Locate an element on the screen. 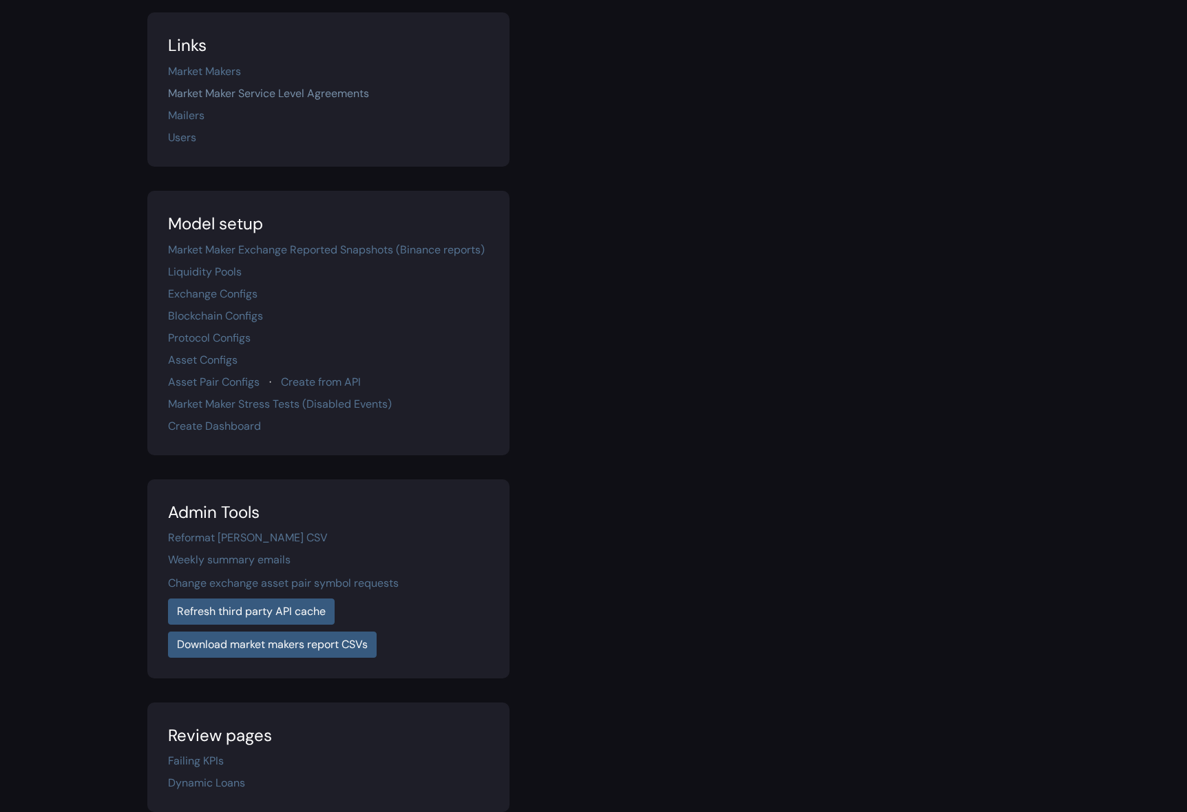 This screenshot has width=1187, height=812. a: Users is located at coordinates (182, 137).